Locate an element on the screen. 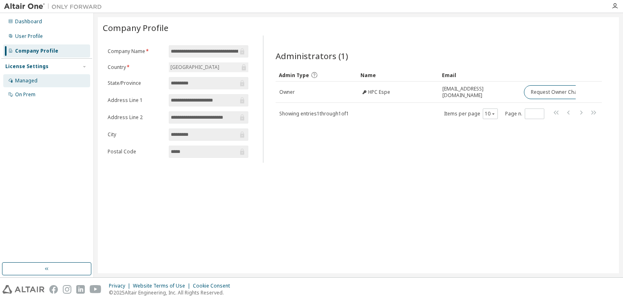  label: City is located at coordinates (136, 134).